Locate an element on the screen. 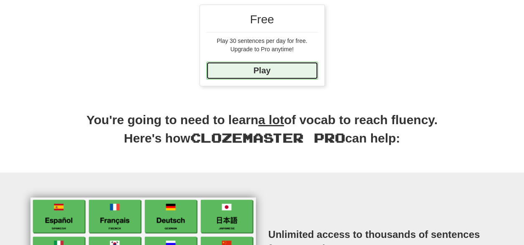  a: Play is located at coordinates (262, 71).